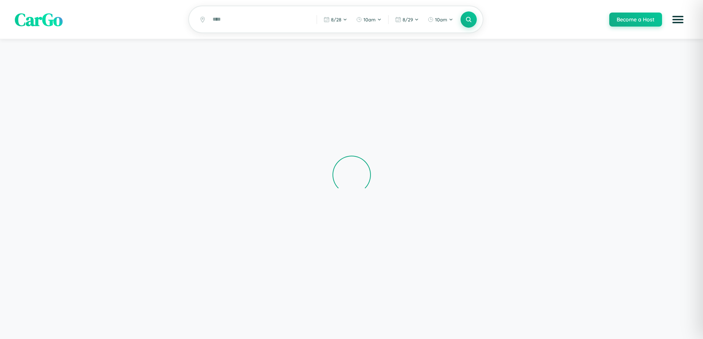 This screenshot has height=339, width=703. What do you see at coordinates (635, 20) in the screenshot?
I see `button: Become a Host` at bounding box center [635, 20].